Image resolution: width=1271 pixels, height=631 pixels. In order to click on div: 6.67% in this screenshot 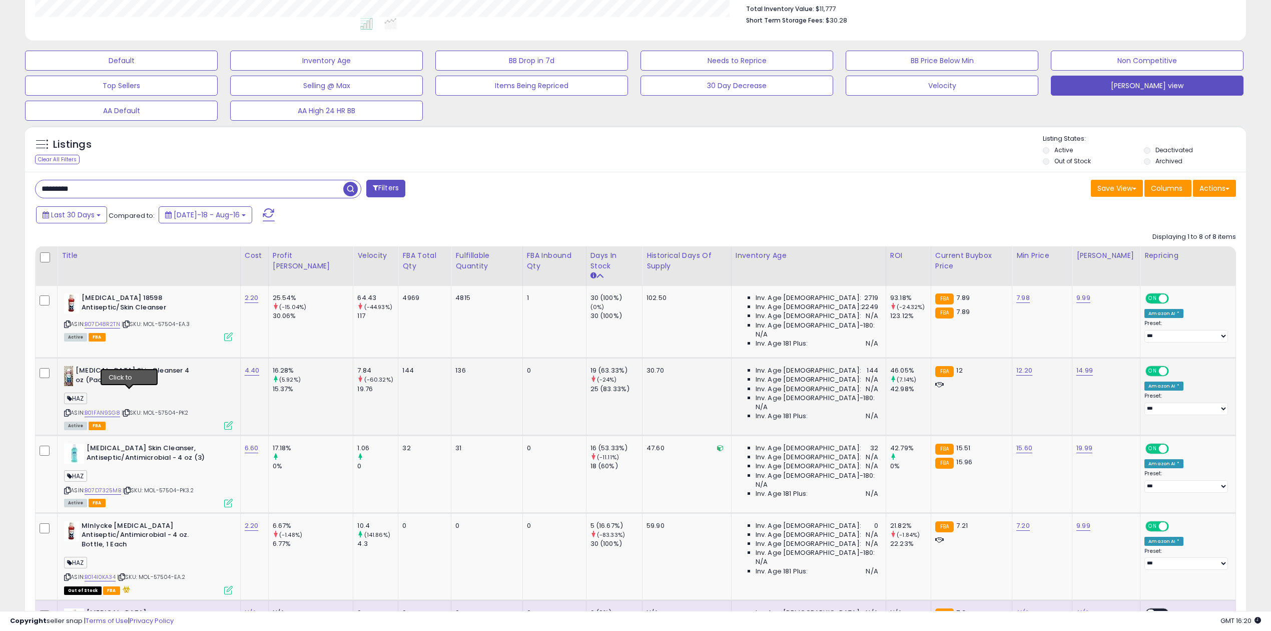, I will do `click(313, 525)`.